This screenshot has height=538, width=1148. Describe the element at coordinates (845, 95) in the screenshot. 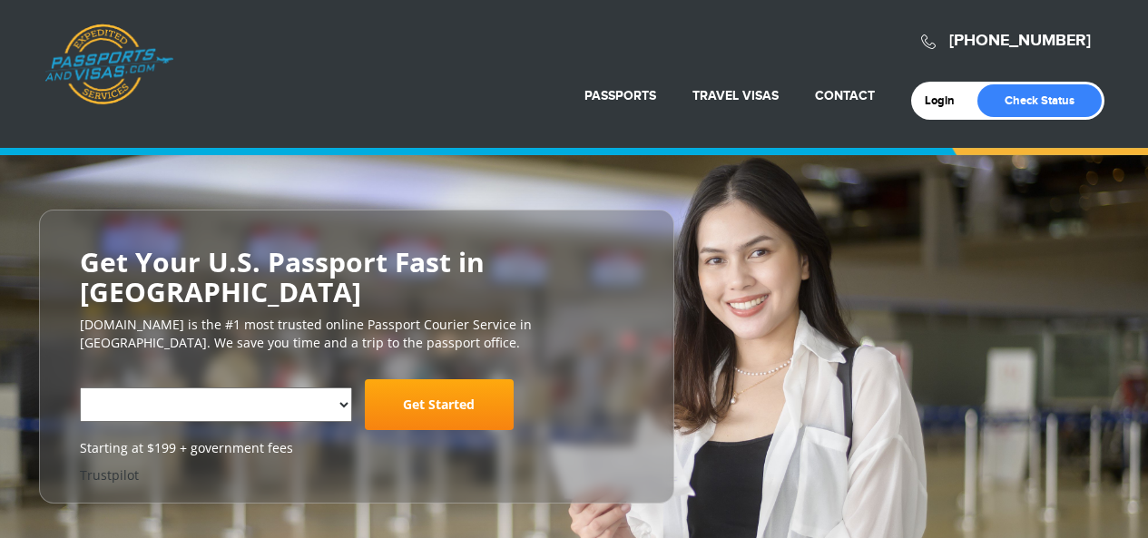

I see `a: Contact` at that location.